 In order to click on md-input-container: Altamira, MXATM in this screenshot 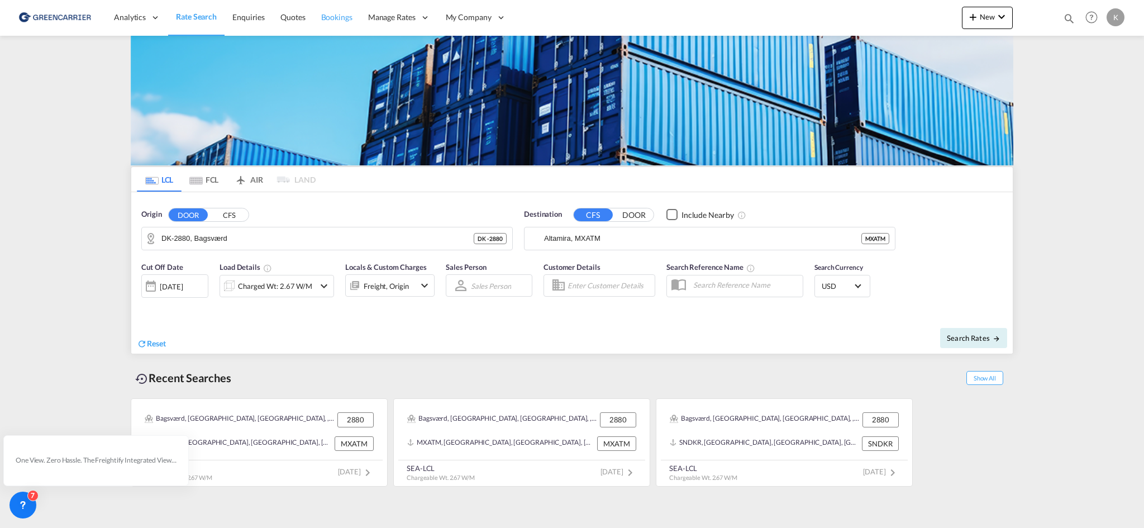, I will do `click(710, 239)`.